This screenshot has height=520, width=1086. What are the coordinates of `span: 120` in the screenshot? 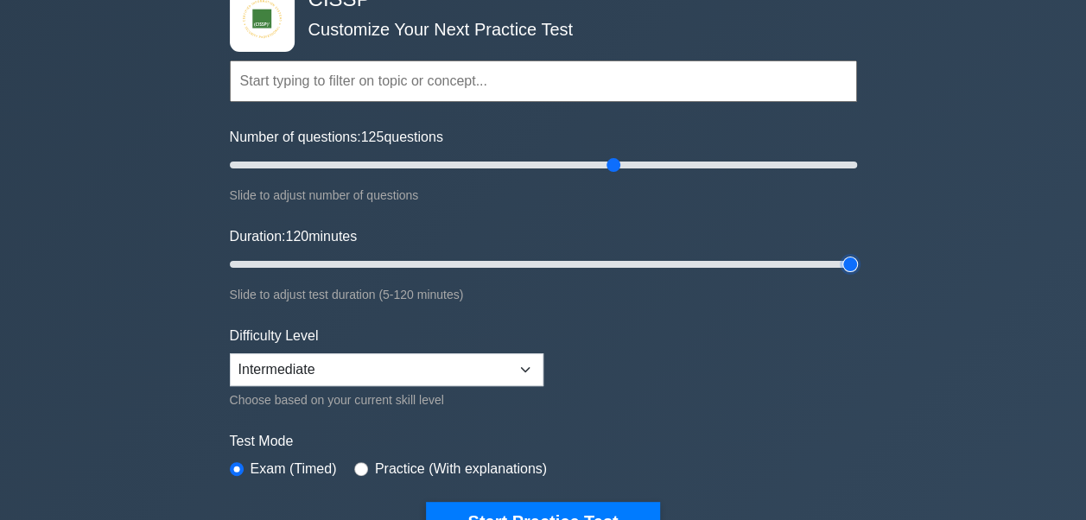 It's located at (296, 236).